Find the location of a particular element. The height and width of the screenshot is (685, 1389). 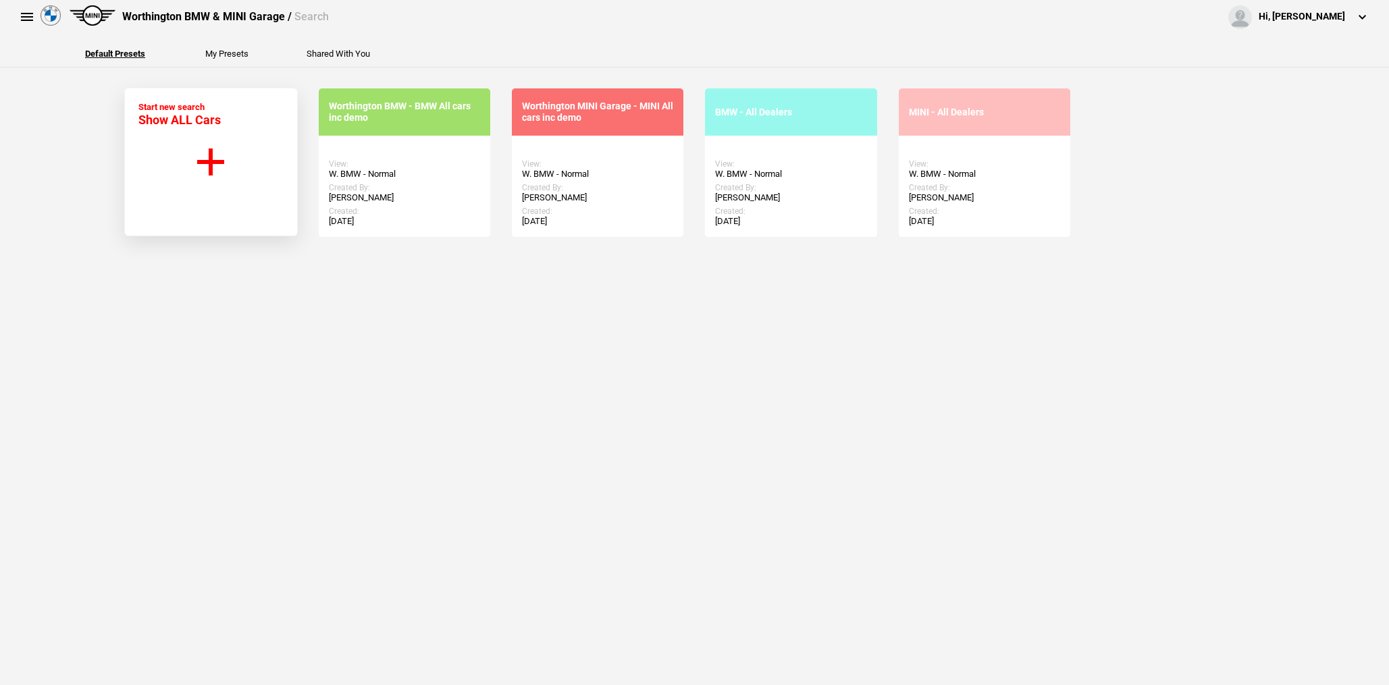

span: Search is located at coordinates (311, 16).